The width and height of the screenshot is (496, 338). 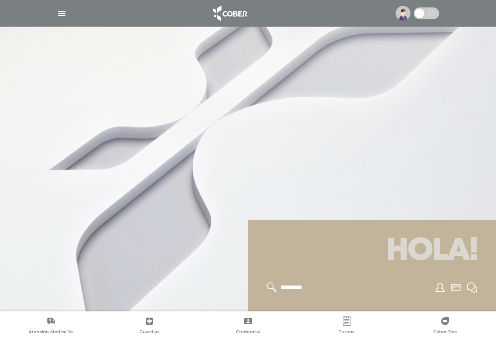 What do you see at coordinates (62, 13) in the screenshot?
I see `img: Cober_menu-lines-white.svg` at bounding box center [62, 13].